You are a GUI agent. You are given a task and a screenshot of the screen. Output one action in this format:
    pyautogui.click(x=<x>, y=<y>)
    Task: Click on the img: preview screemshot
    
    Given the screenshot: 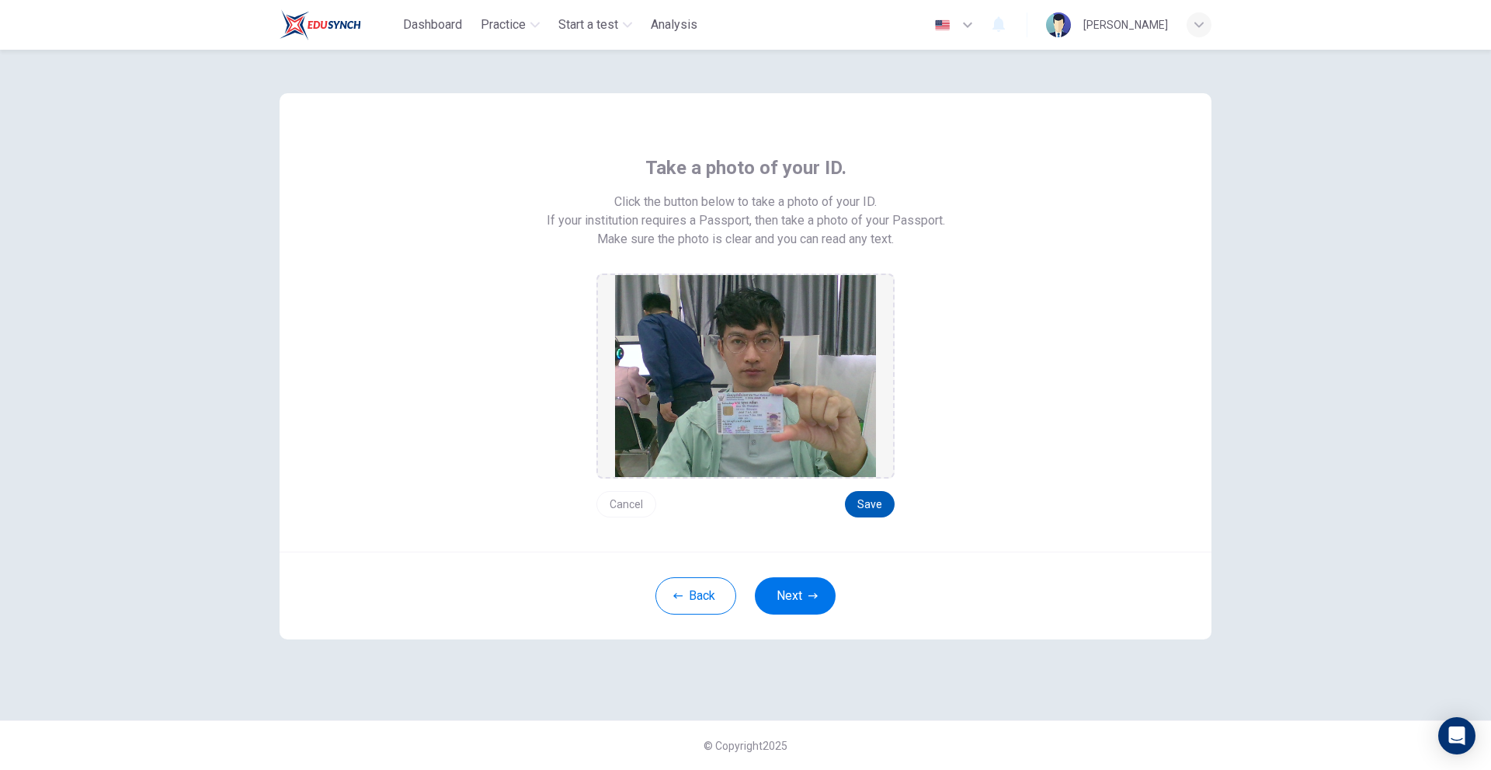 What is the action you would take?
    pyautogui.click(x=746, y=376)
    